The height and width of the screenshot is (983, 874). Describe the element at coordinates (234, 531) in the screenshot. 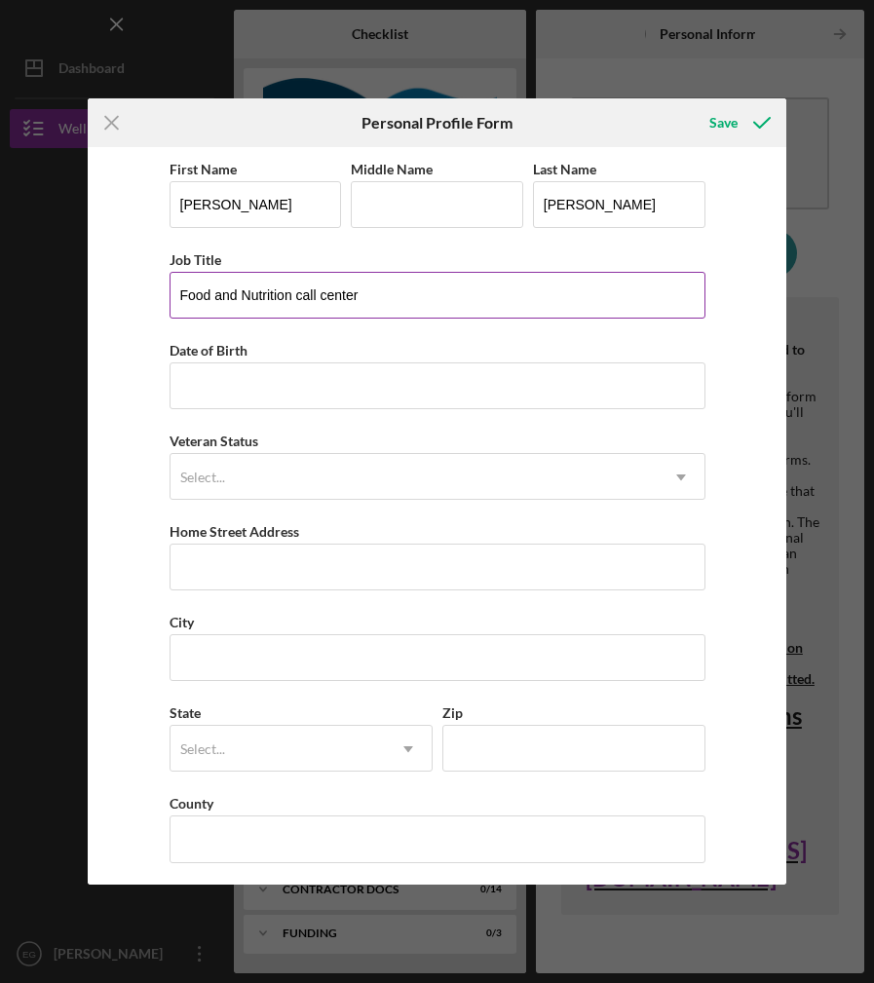

I see `label: Home Street Address` at that location.